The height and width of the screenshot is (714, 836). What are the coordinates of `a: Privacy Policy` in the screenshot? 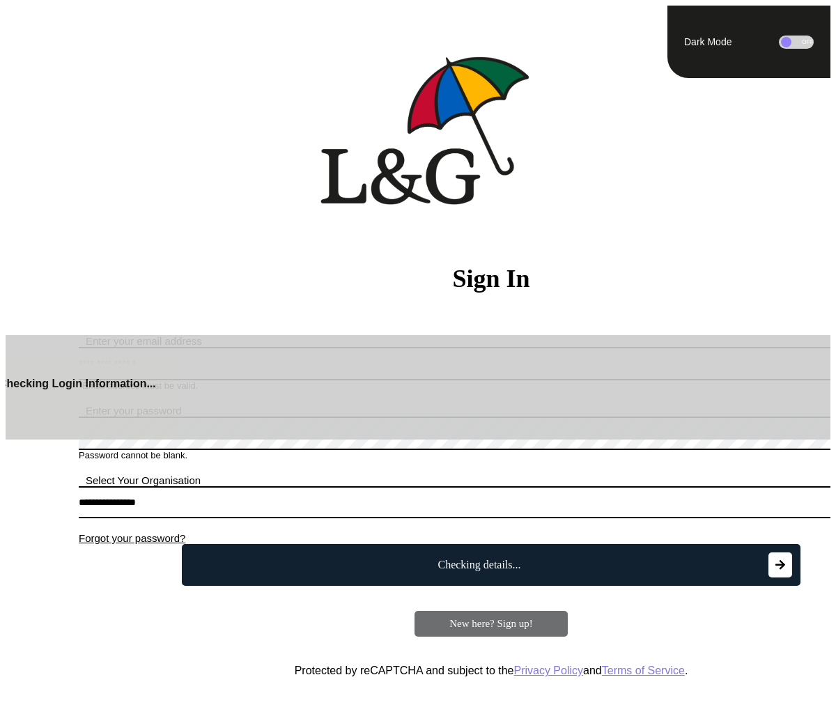 It's located at (548, 670).